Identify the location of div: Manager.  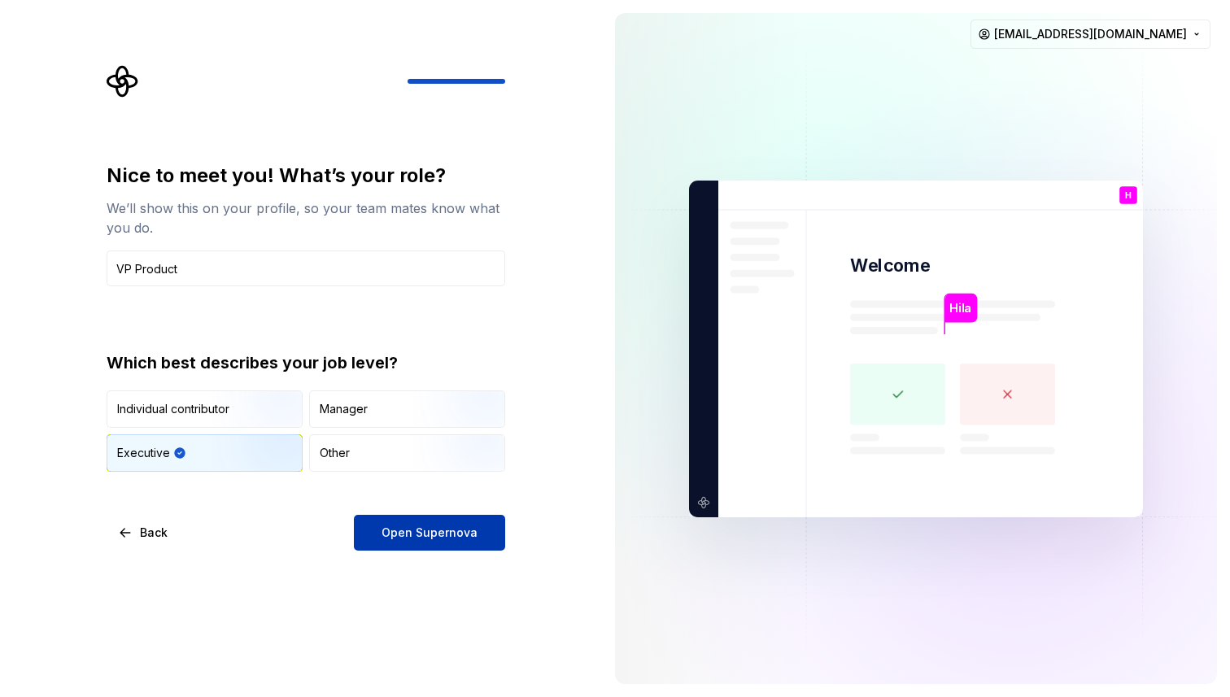
(343, 409).